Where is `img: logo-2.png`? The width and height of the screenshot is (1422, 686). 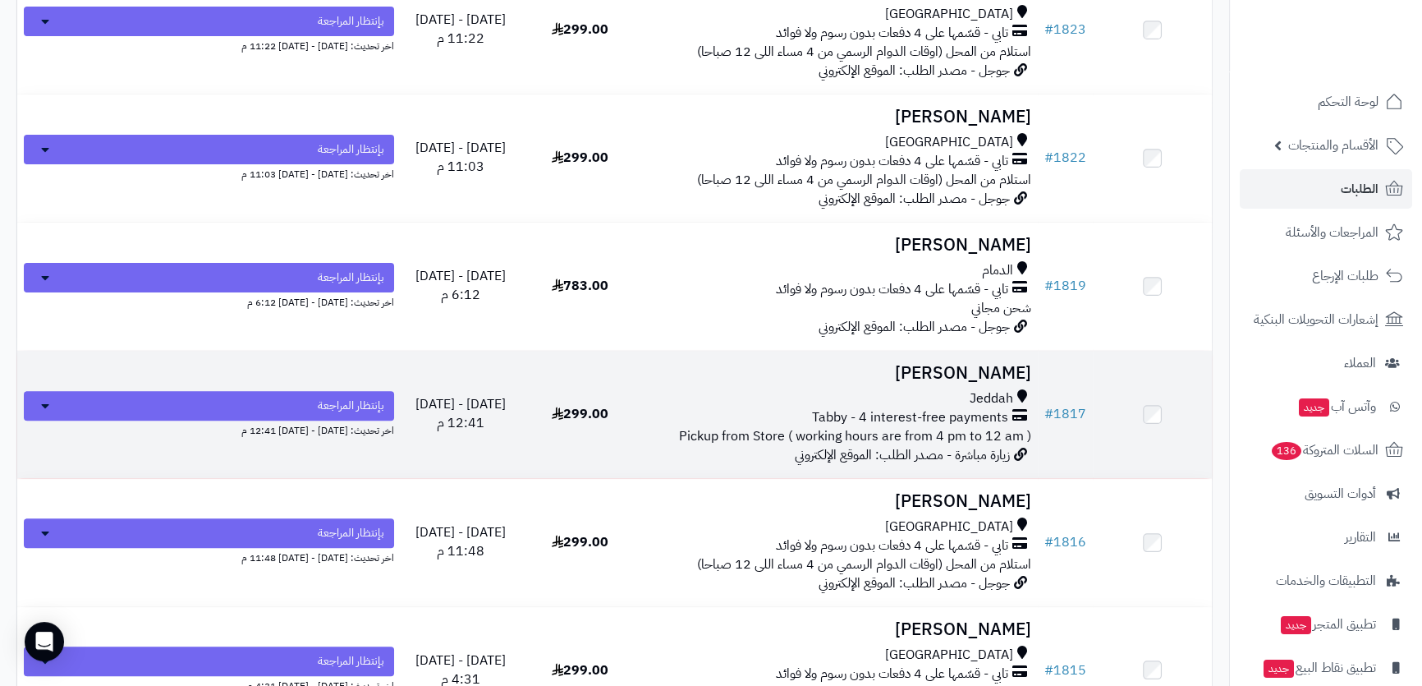
img: logo-2.png is located at coordinates (1358, 50).